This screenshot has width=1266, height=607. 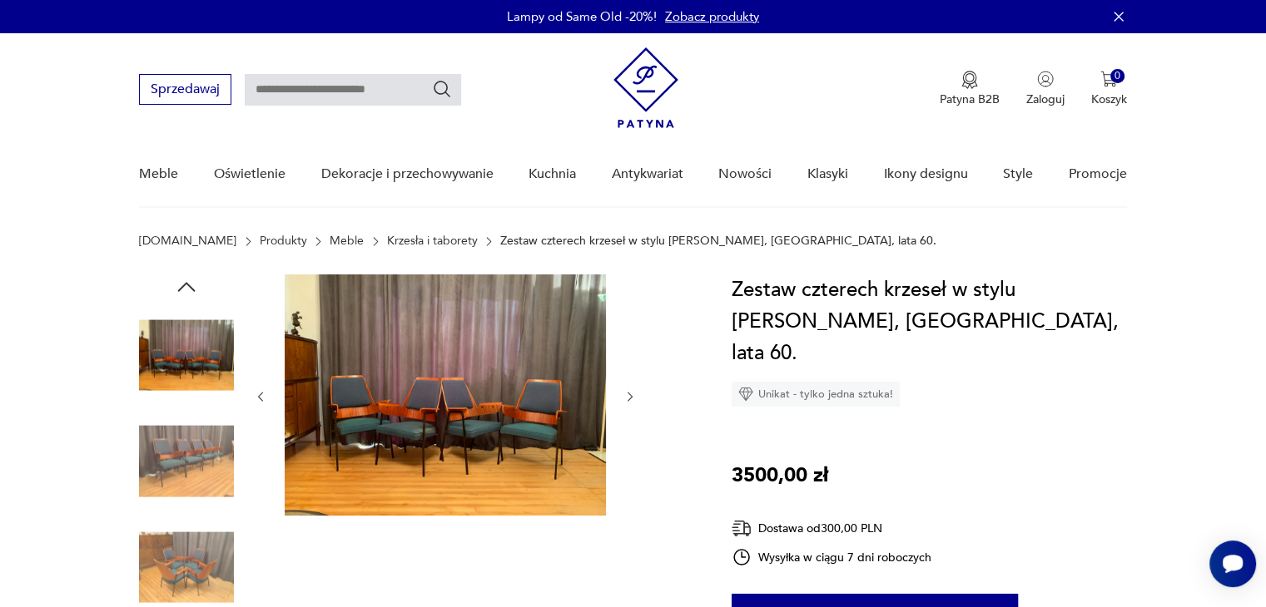 What do you see at coordinates (741, 528) in the screenshot?
I see `img: Ikona dostawy` at bounding box center [741, 528].